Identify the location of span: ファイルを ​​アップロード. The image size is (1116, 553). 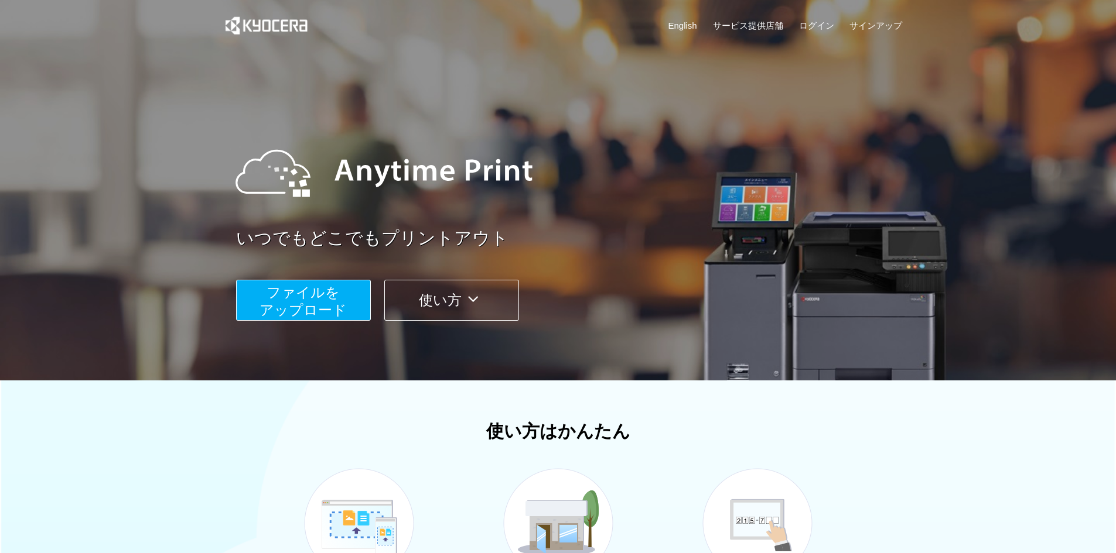
(303, 301).